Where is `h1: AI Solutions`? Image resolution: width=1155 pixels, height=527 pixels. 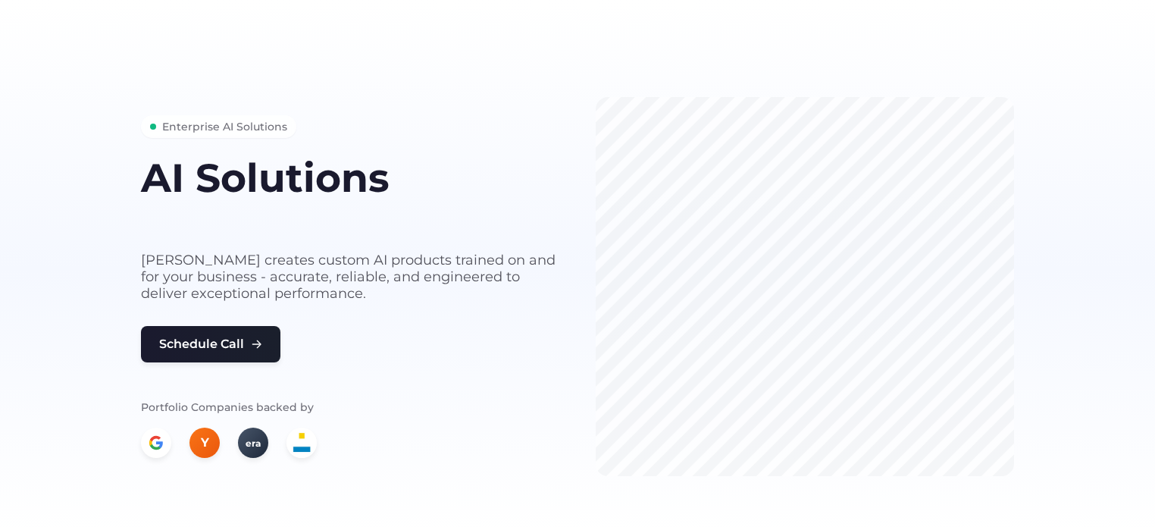 h1: AI Solutions is located at coordinates (350, 177).